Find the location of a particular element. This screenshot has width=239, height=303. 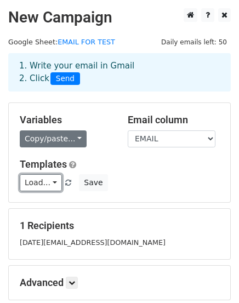

a: Copy/paste... is located at coordinates (53, 138).